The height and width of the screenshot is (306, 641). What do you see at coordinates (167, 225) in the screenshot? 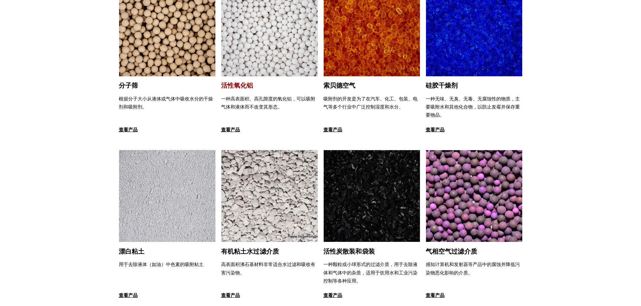
I see `a: 漂白粘土 漂白粘土 用于去除液体（如油）中色素的吸附粘土 查看产品` at bounding box center [167, 225].